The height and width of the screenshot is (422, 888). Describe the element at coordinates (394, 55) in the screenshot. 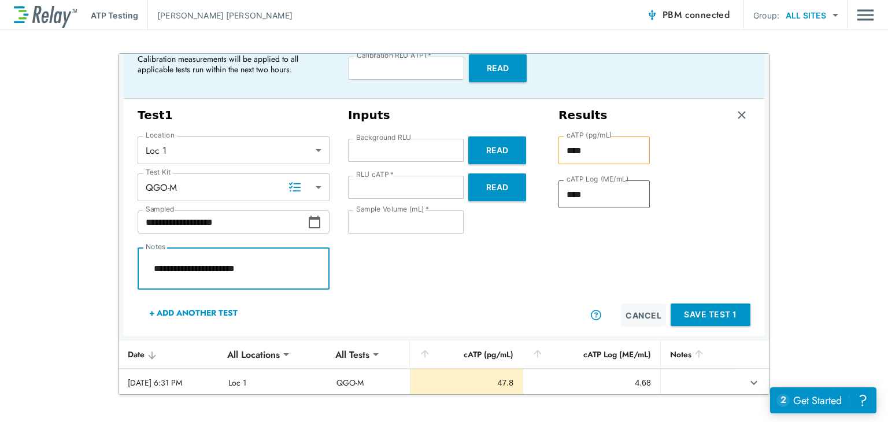

I see `label: Calibration RLU ATP1` at that location.